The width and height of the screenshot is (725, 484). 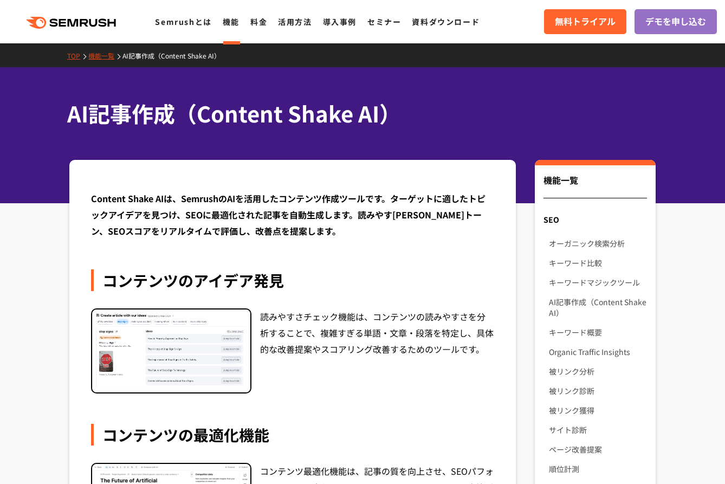 What do you see at coordinates (384, 22) in the screenshot?
I see `a: セミナー` at bounding box center [384, 22].